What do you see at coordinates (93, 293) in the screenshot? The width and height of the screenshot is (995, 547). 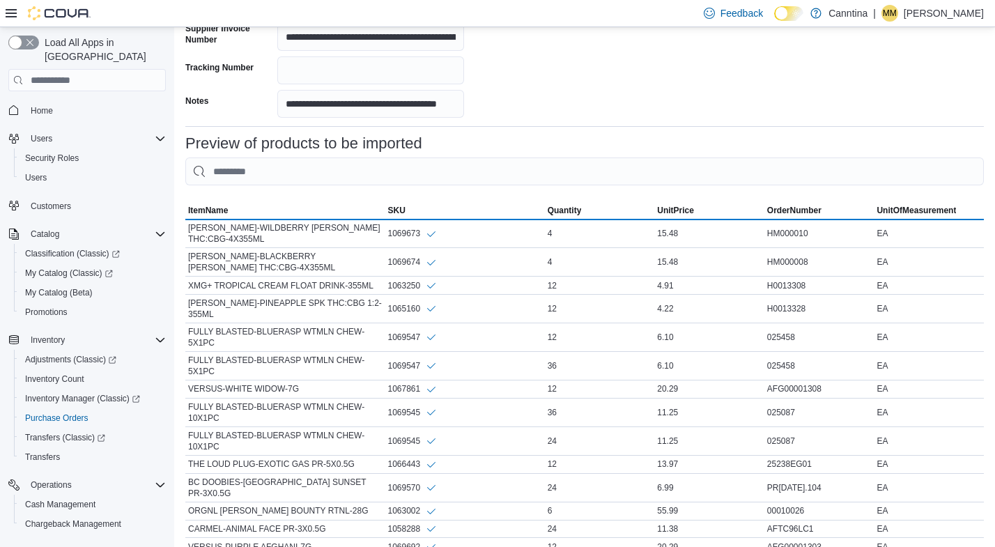 I see `button: My Catalog (Beta)` at bounding box center [93, 293].